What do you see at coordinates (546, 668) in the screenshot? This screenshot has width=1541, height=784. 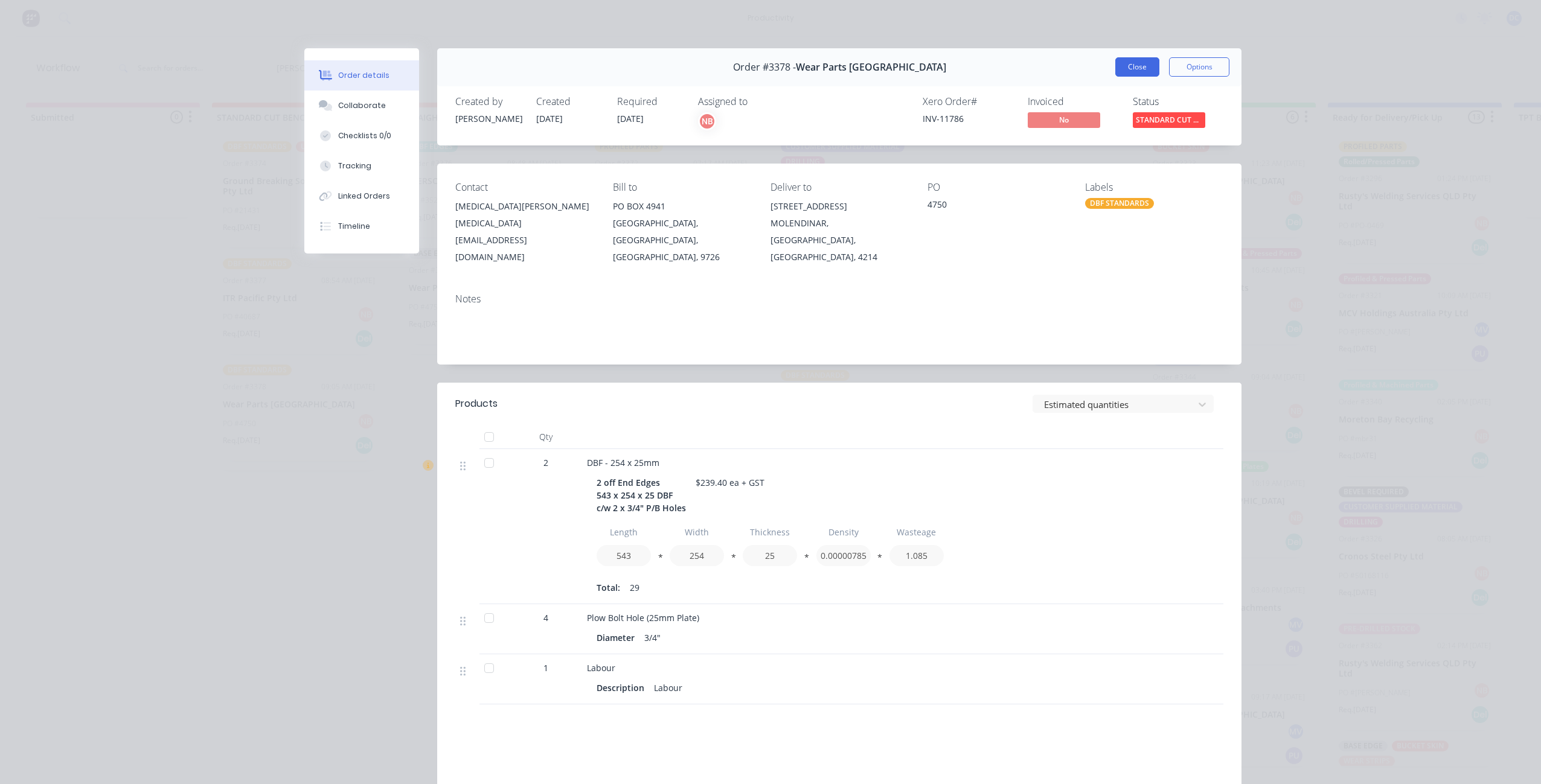 I see `span: 1` at bounding box center [546, 668].